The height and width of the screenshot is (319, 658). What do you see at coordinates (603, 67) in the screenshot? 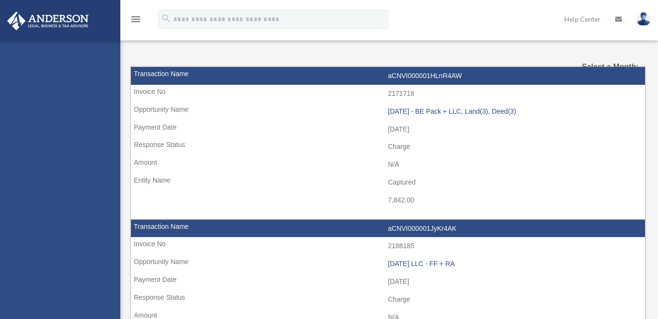
I see `label: Select a Month:` at bounding box center [603, 67].